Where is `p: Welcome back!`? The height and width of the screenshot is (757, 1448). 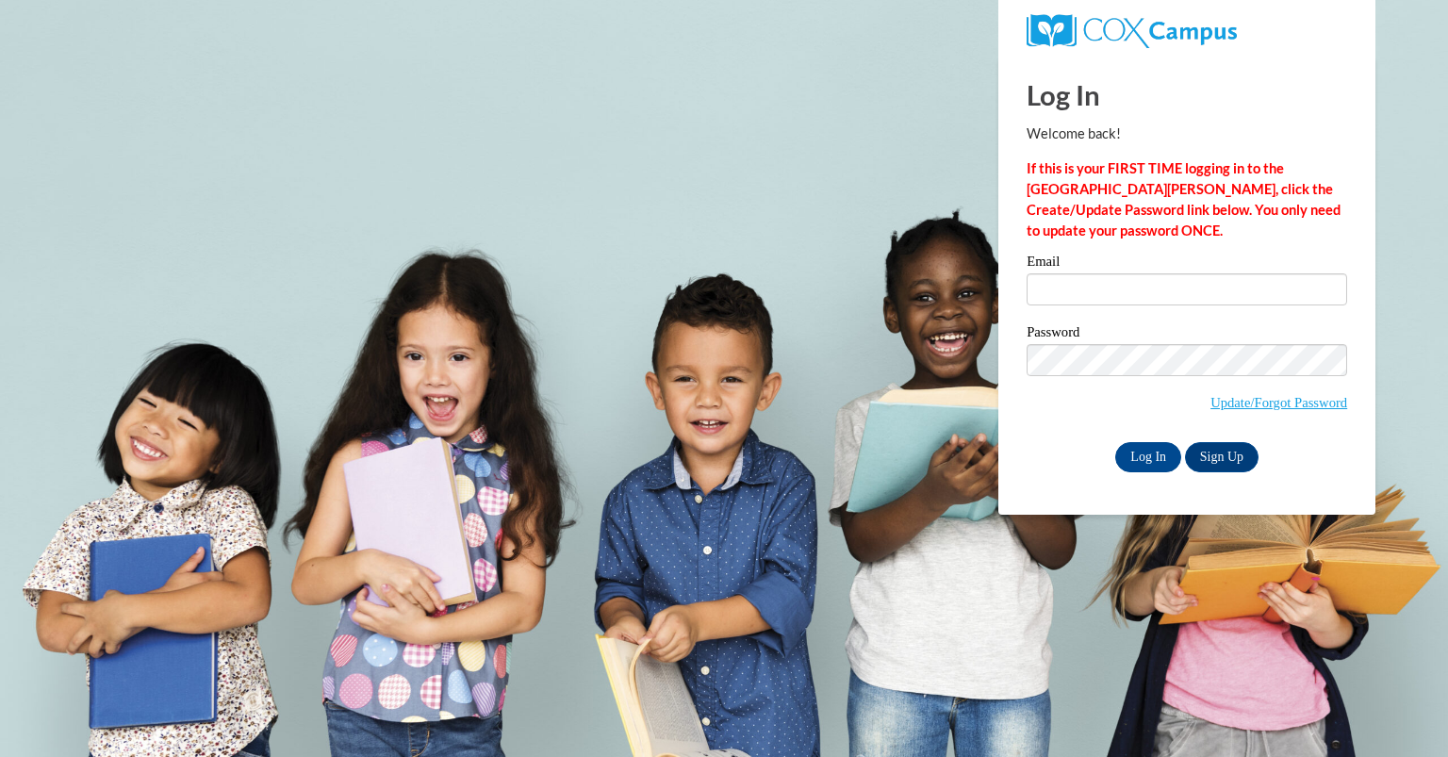 p: Welcome back! is located at coordinates (1187, 134).